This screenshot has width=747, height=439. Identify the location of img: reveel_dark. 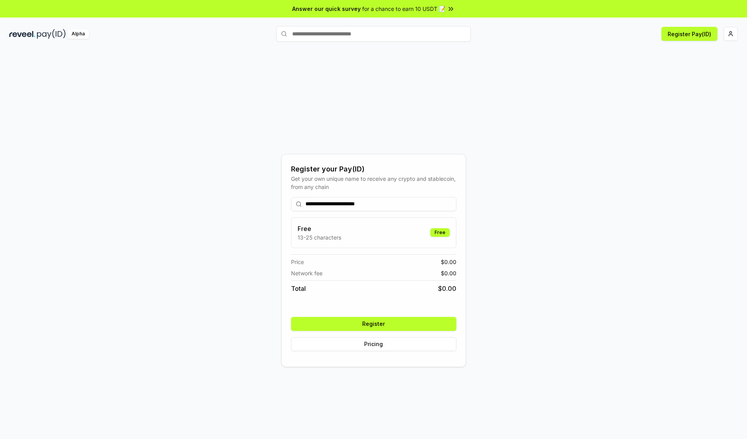
(22, 34).